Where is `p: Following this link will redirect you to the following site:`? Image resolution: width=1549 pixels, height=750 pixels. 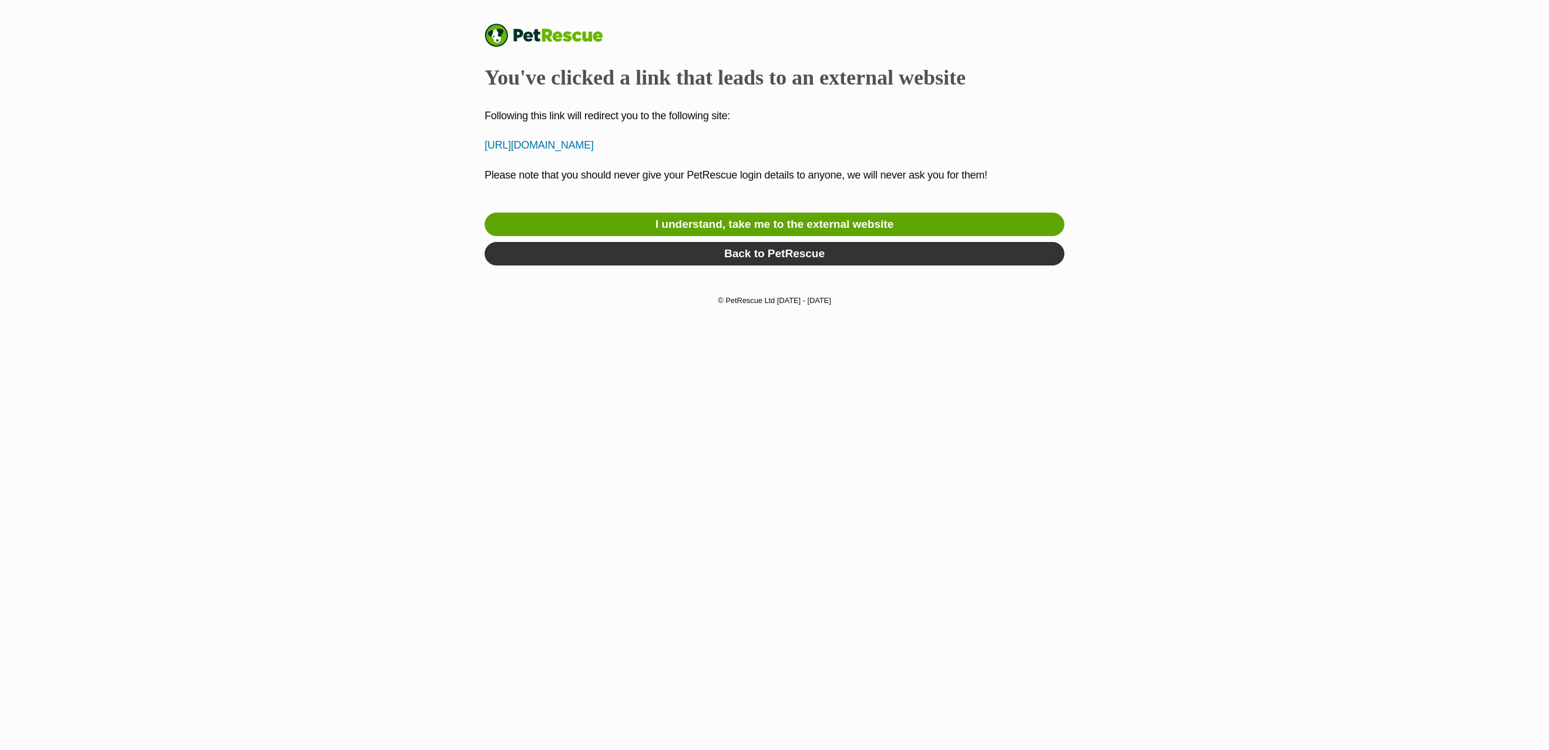 p: Following this link will redirect you to the following site: is located at coordinates (774, 116).